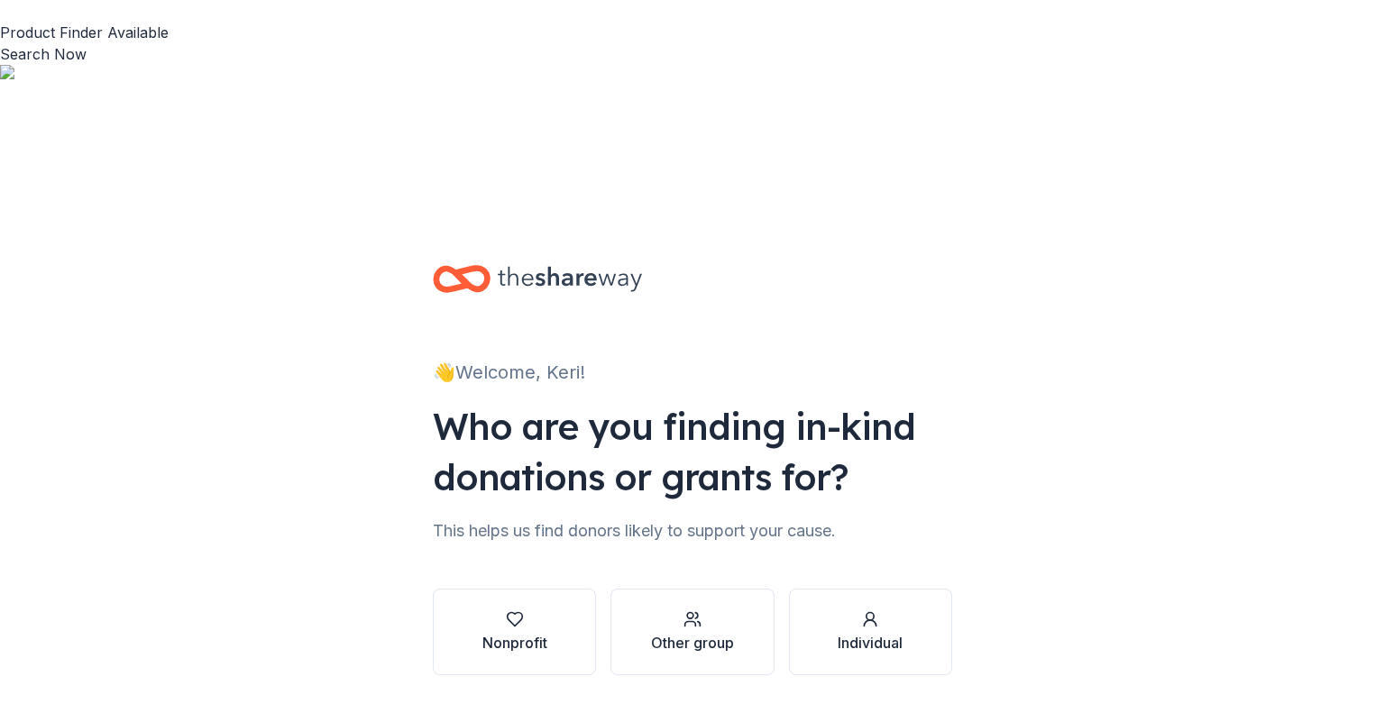 The height and width of the screenshot is (713, 1385). What do you see at coordinates (692, 452) in the screenshot?
I see `div: Who are you finding in-kind donations or grants for?` at bounding box center [692, 452].